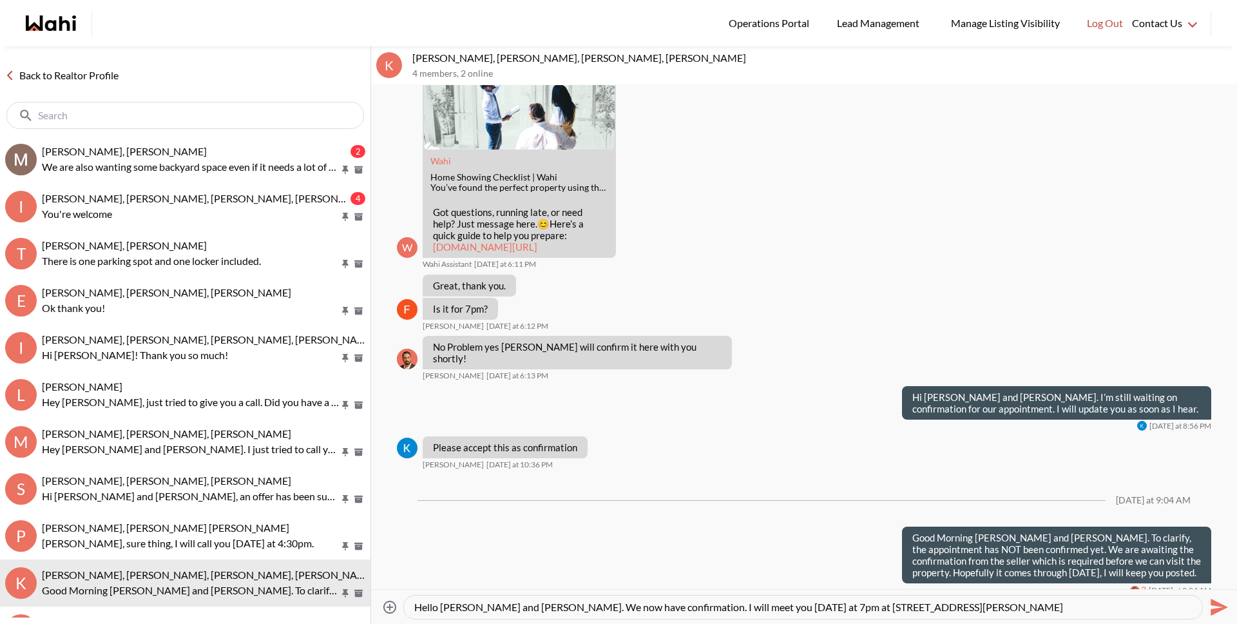  I want to click on div: 4, so click(358, 198).